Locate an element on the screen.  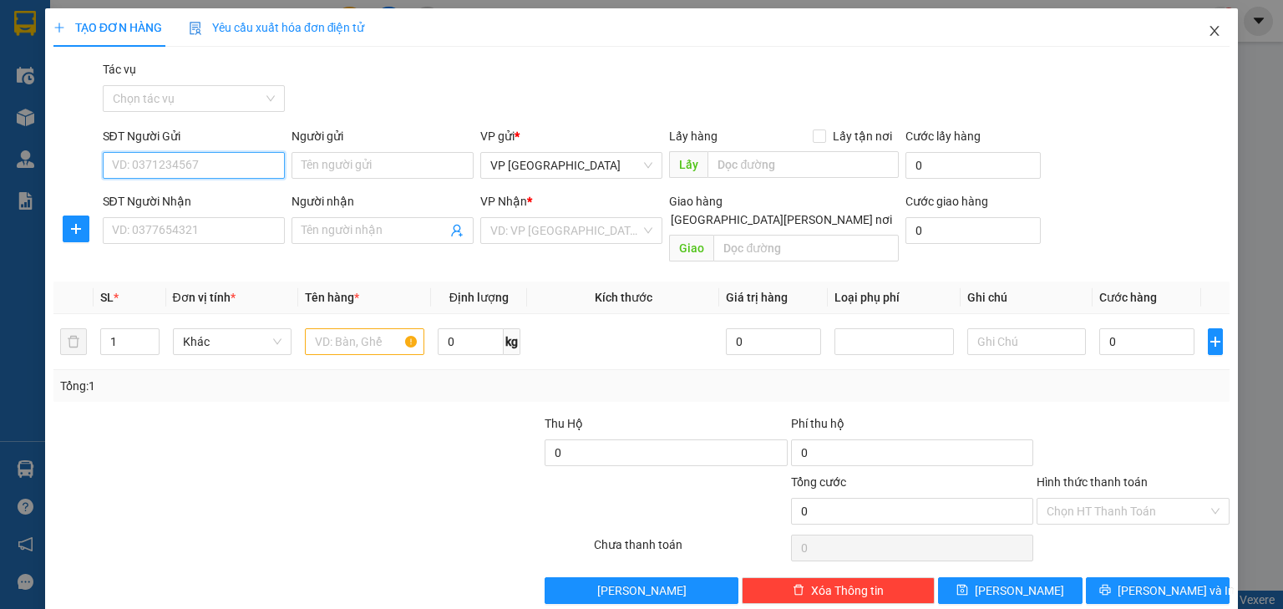
div: Người nhận is located at coordinates (383, 201).